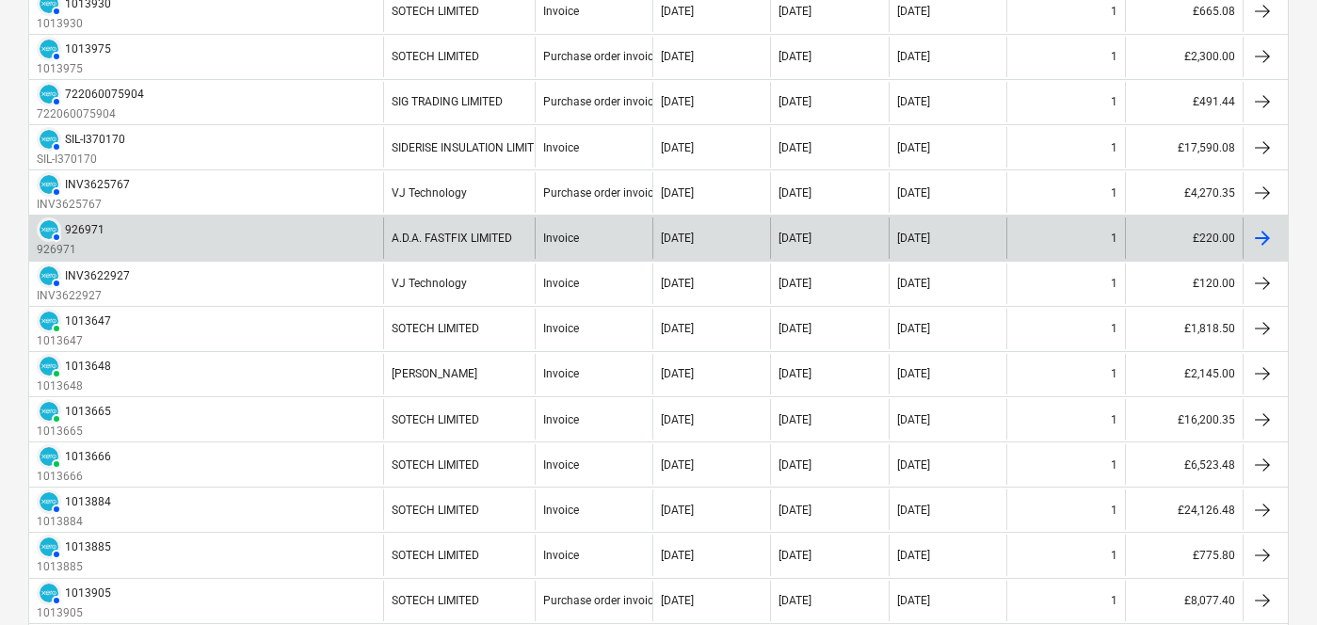 This screenshot has width=1317, height=625. Describe the element at coordinates (470, 148) in the screenshot. I see `div: SIDERISE INSULATION LIMITED` at that location.